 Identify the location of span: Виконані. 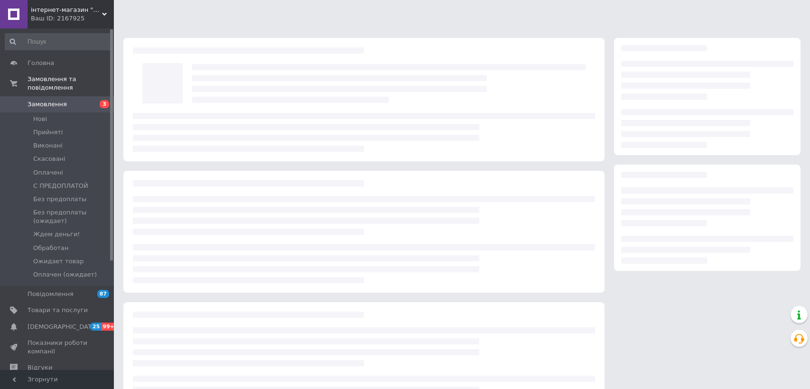
(48, 146).